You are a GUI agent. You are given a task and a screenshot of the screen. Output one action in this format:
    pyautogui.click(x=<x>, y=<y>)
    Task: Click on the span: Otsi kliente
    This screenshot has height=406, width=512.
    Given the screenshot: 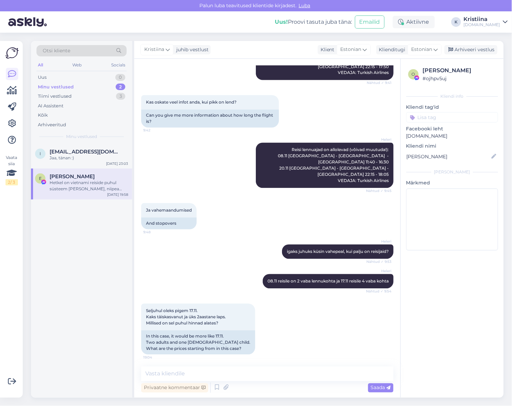 What is the action you would take?
    pyautogui.click(x=56, y=51)
    